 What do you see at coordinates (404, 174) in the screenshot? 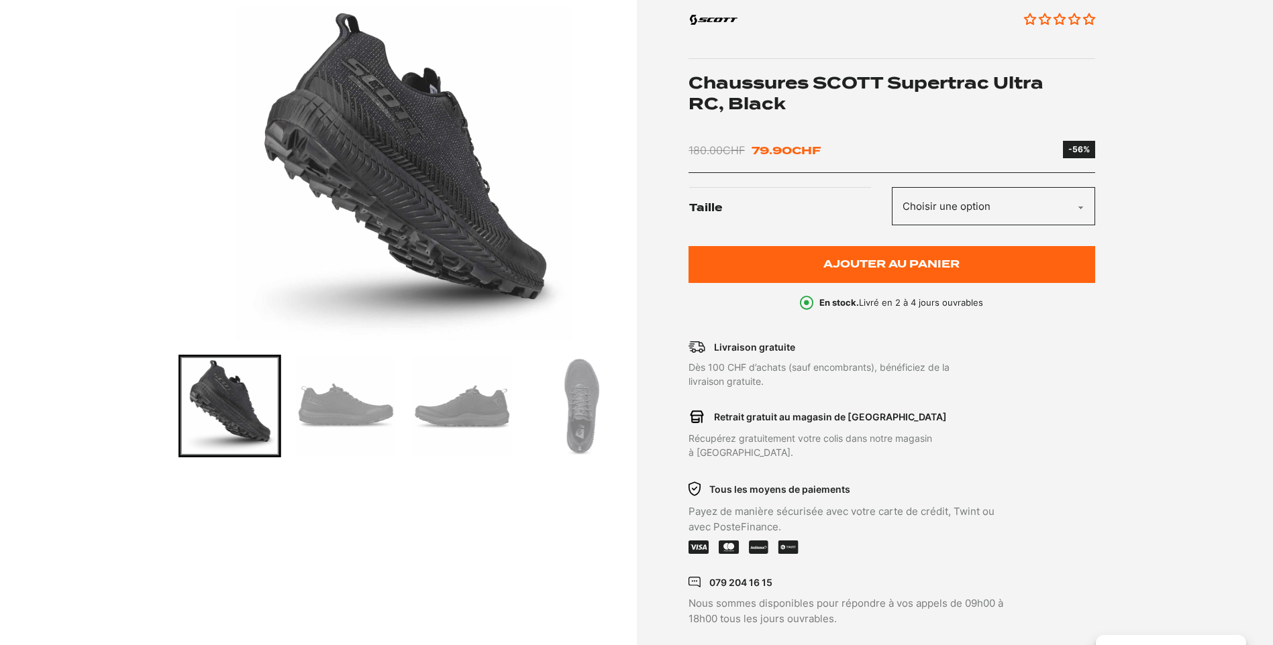
I see `div: 2 of 6` at bounding box center [404, 174].